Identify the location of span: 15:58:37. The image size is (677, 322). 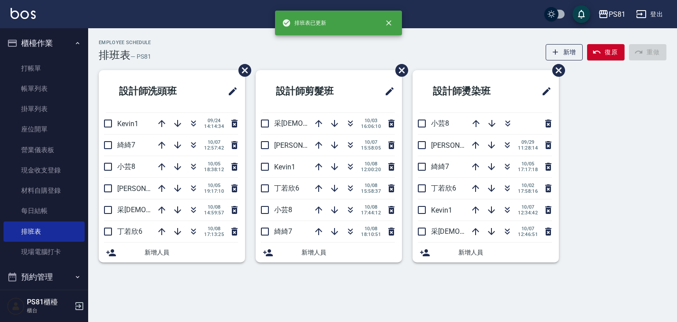
(371, 191).